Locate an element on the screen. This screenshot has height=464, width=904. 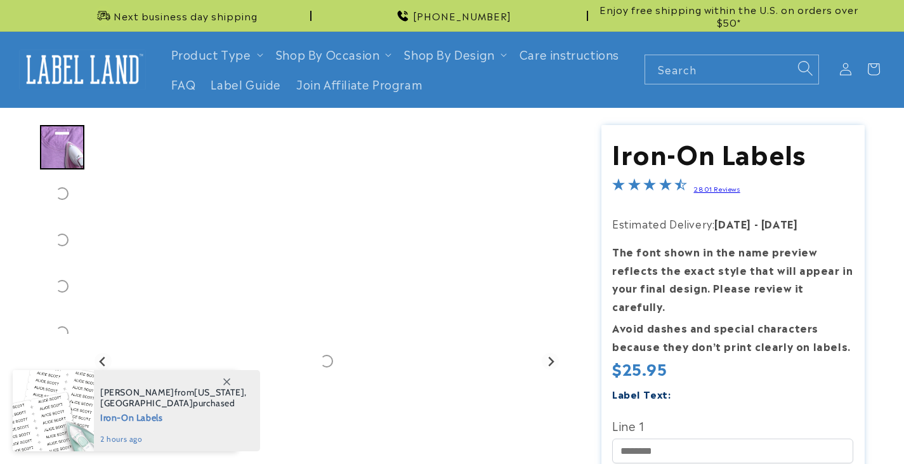
a: Label Guide is located at coordinates (245, 84).